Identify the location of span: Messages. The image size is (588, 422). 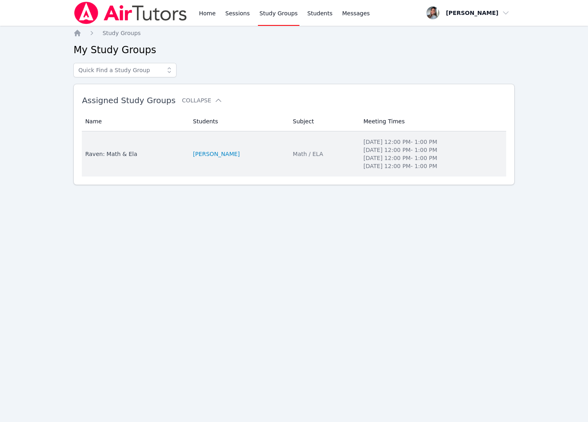
(356, 13).